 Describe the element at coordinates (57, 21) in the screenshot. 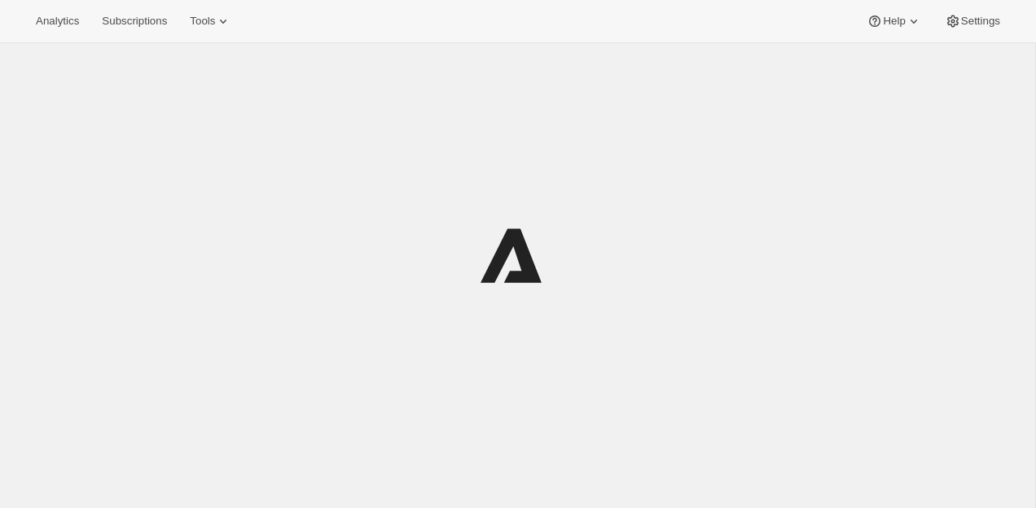

I see `span: Analytics` at that location.